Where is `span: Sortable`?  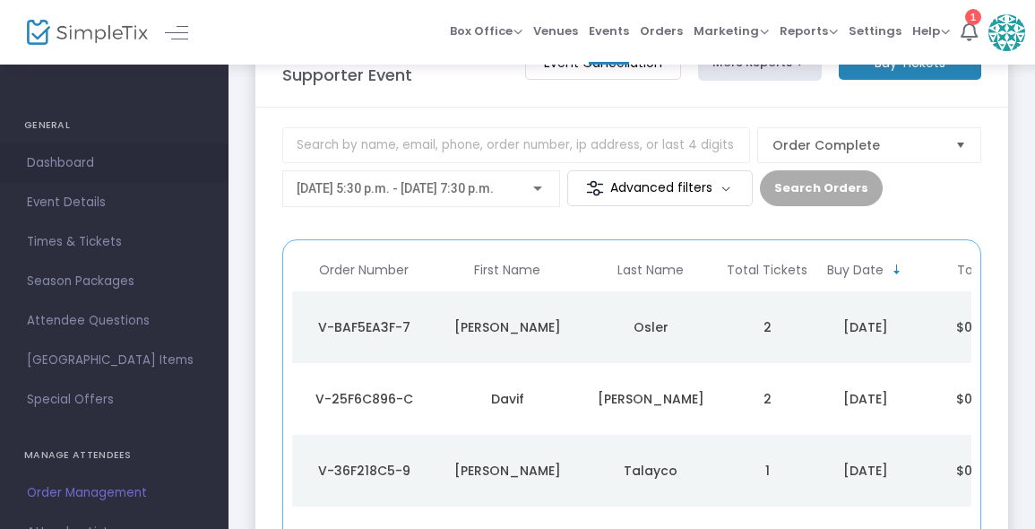
span: Sortable is located at coordinates (897, 270).